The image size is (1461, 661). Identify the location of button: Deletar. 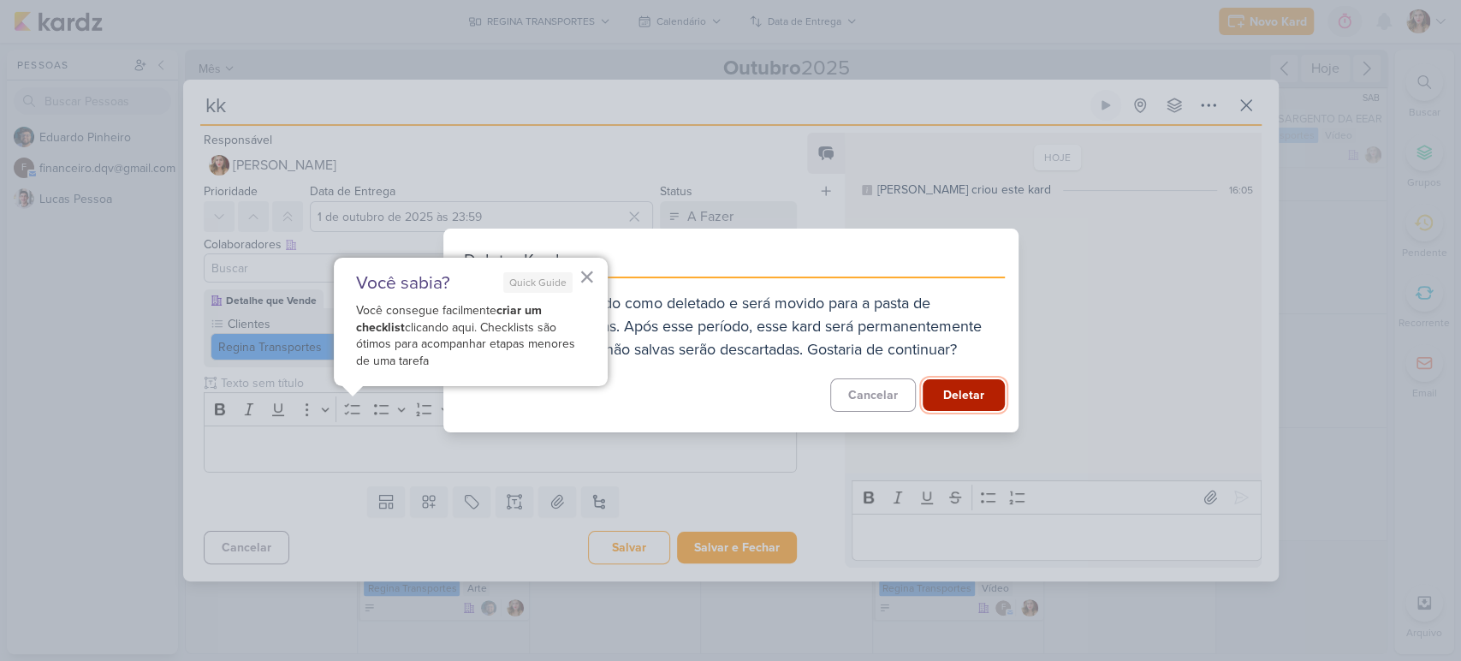
(964, 395).